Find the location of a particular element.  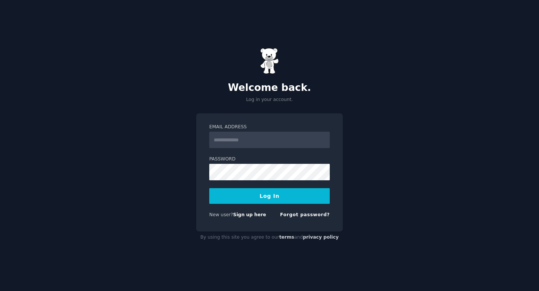

button: Log In is located at coordinates (270, 196).